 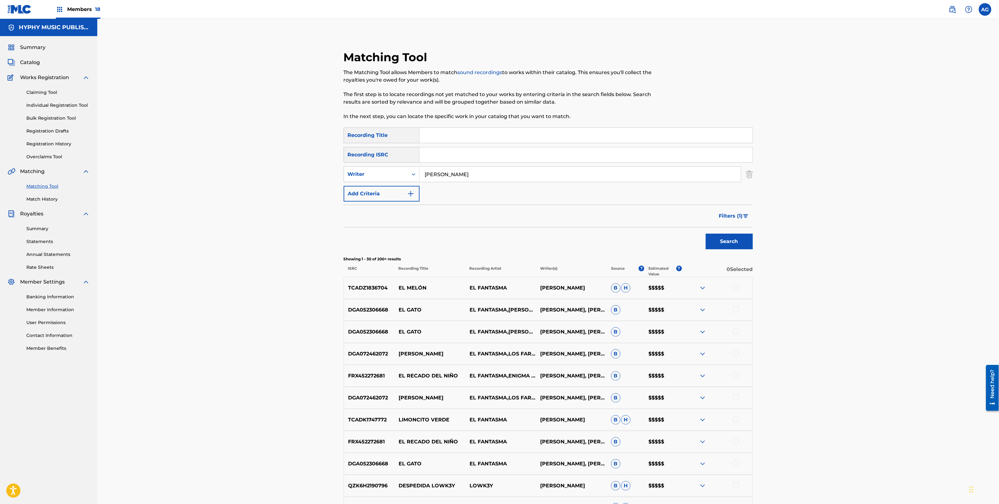 What do you see at coordinates (58, 310) in the screenshot?
I see `a: Member Information` at bounding box center [58, 310].